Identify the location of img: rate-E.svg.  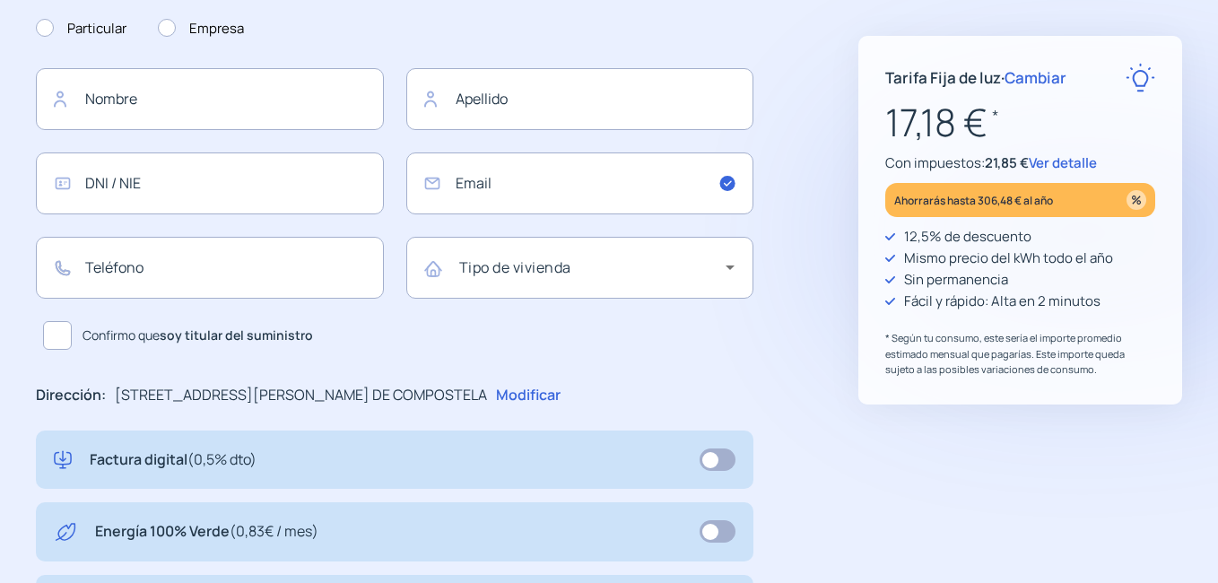
(1140, 77).